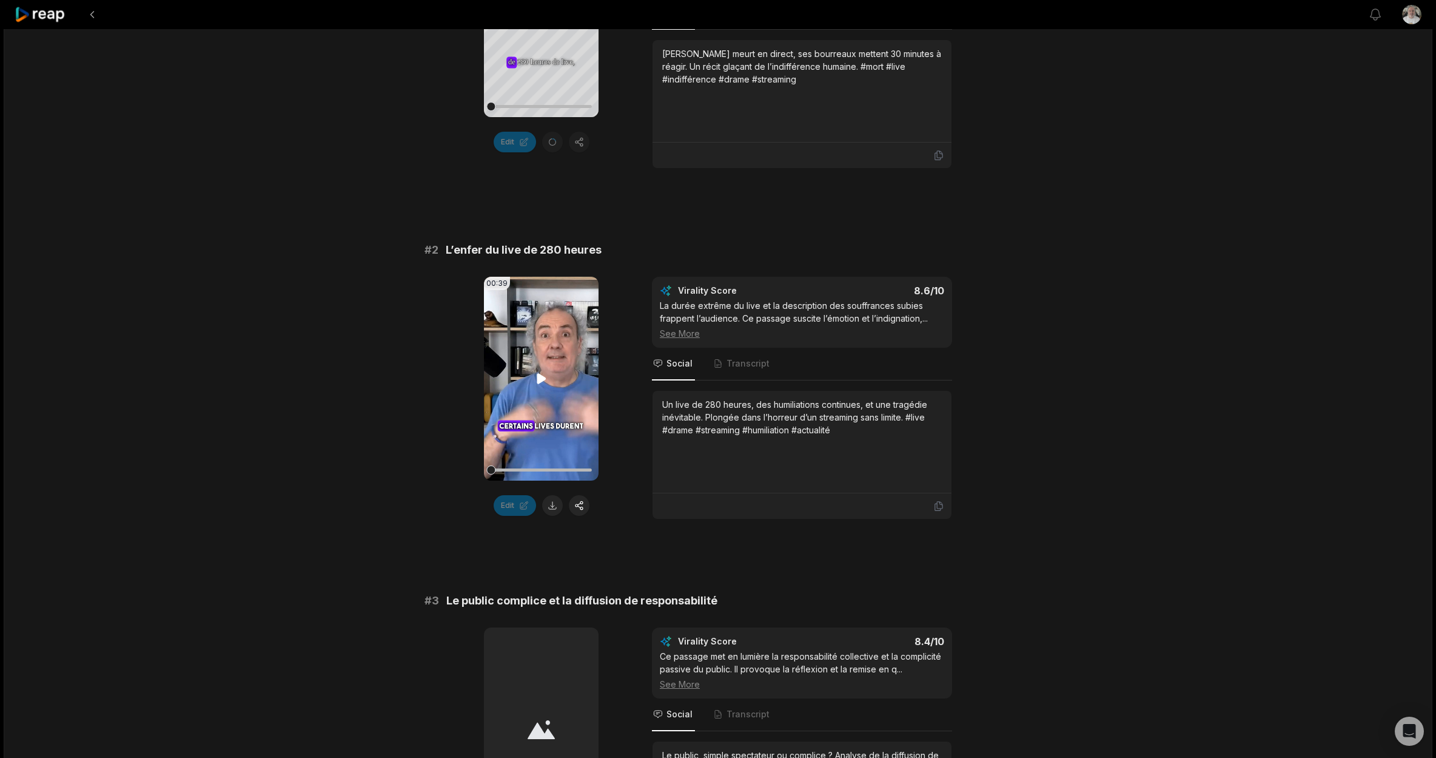 Image resolution: width=1436 pixels, height=758 pixels. I want to click on span: # 3, so click(432, 600).